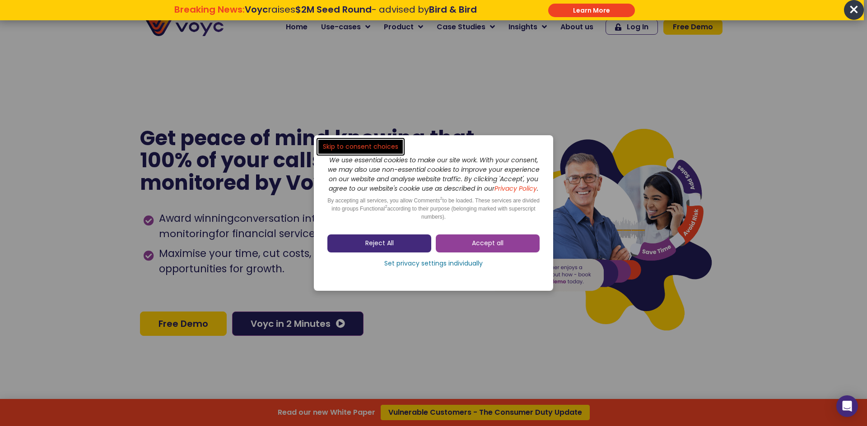  I want to click on a: Accept all, so click(487, 244).